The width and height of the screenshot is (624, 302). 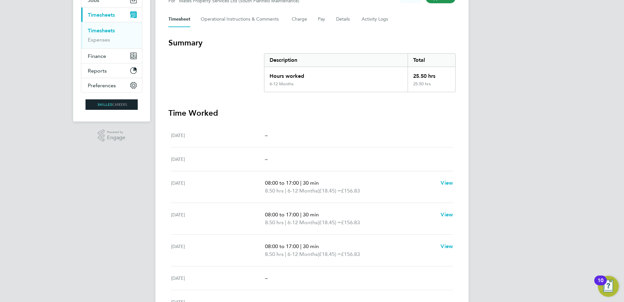 What do you see at coordinates (102, 85) in the screenshot?
I see `span: Preferences` at bounding box center [102, 85].